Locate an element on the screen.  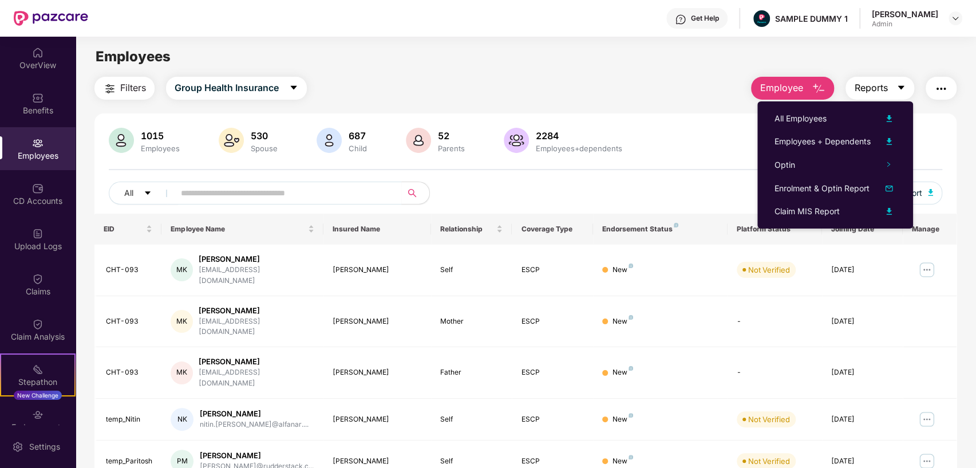
div: temp_Paritosh is located at coordinates (129, 461).